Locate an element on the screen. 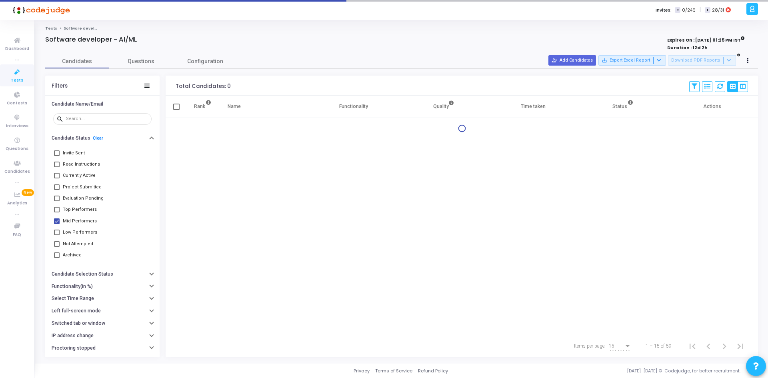  span: I is located at coordinates (708, 10).